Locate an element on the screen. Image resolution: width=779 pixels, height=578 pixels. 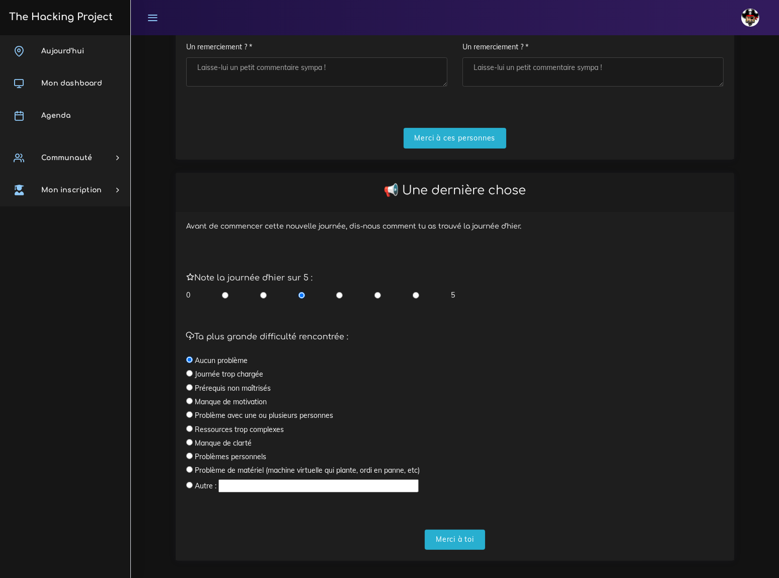
label: Journée trop chargée is located at coordinates (229, 374).